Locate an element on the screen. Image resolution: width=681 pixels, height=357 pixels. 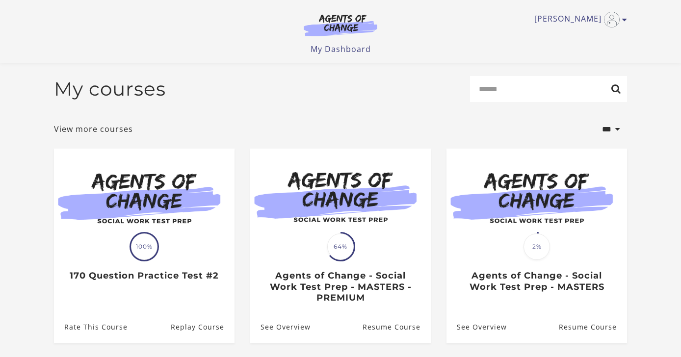
span: 100% is located at coordinates (144, 247).